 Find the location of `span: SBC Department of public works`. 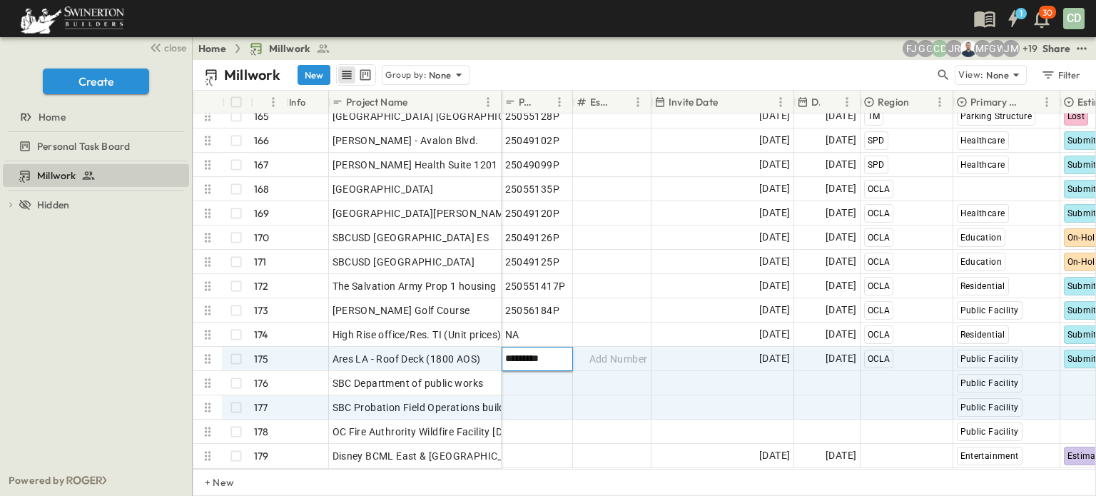

span: SBC Department of public works is located at coordinates (408, 383).